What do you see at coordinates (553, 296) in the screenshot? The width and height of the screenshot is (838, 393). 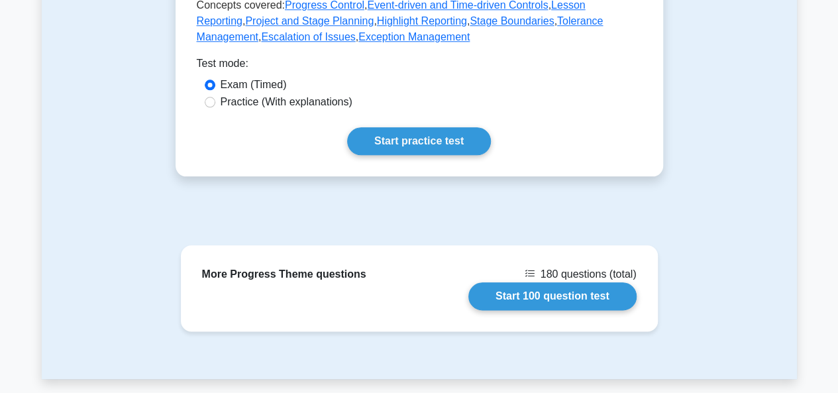 I see `a: Start 100 question test` at bounding box center [553, 296].